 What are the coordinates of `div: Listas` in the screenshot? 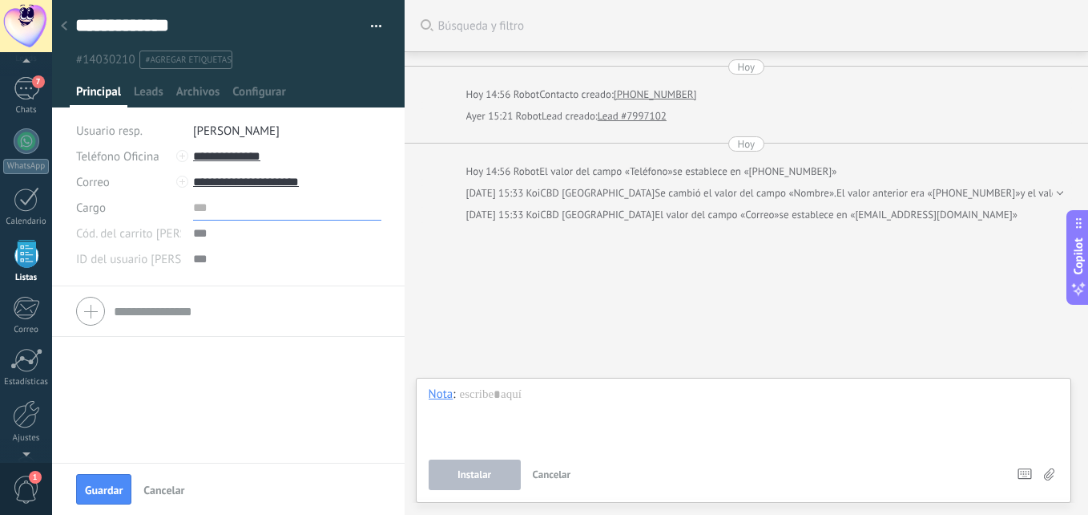 It's located at (26, 277).